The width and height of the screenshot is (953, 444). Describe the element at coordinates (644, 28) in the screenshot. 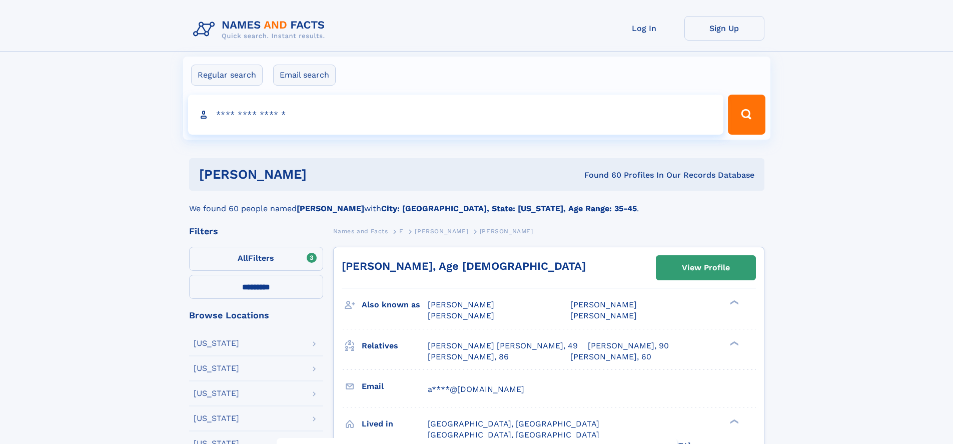

I see `a: Log In` at that location.